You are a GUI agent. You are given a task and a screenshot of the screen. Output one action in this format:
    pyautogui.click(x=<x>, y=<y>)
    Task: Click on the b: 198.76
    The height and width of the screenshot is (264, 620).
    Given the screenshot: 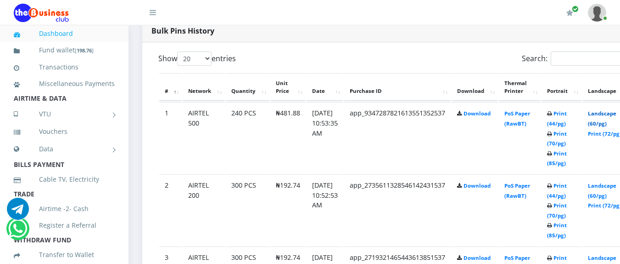 What is the action you would take?
    pyautogui.click(x=84, y=50)
    